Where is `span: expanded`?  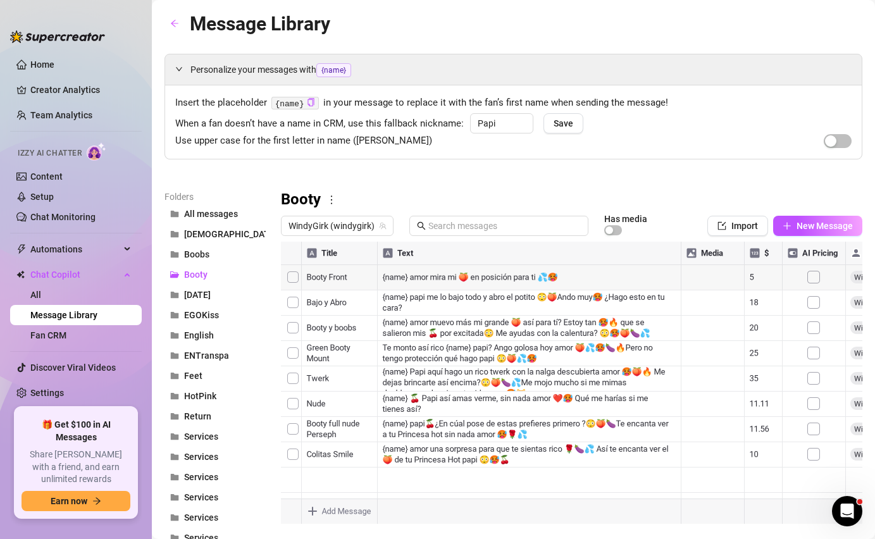 span: expanded is located at coordinates (179, 69).